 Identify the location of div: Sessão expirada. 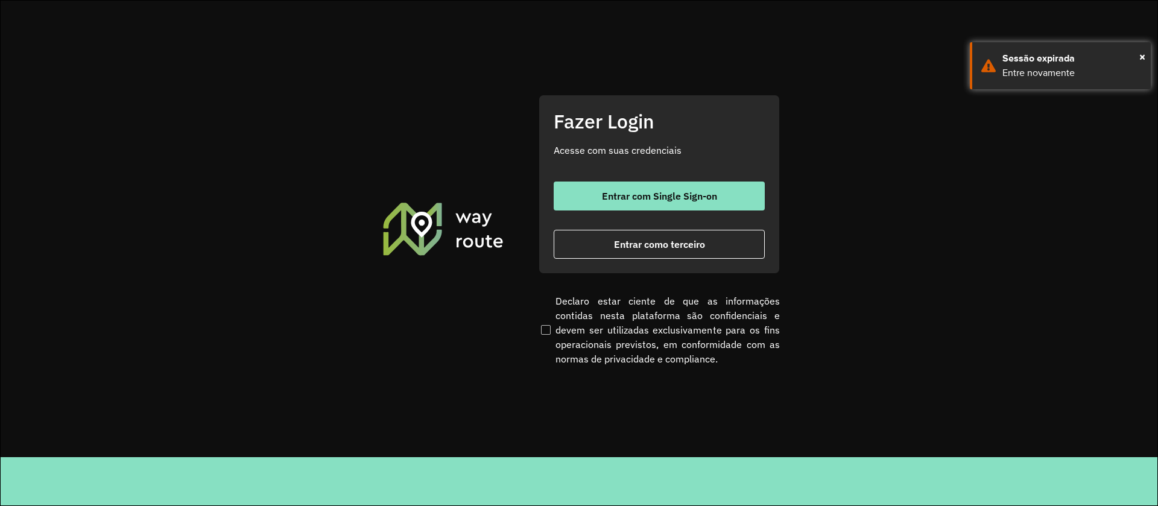
(1071, 58).